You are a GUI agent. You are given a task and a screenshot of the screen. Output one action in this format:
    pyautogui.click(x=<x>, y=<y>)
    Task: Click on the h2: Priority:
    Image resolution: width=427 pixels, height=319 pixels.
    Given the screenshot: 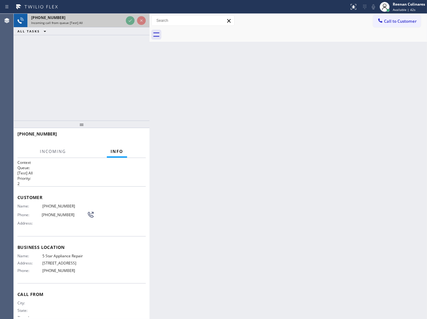 What is the action you would take?
    pyautogui.click(x=82, y=178)
    